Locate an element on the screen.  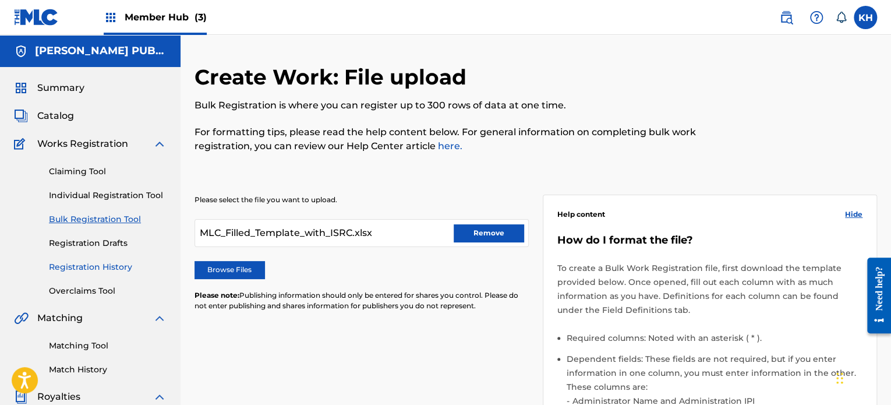
span: Works Registration is located at coordinates (83, 144).